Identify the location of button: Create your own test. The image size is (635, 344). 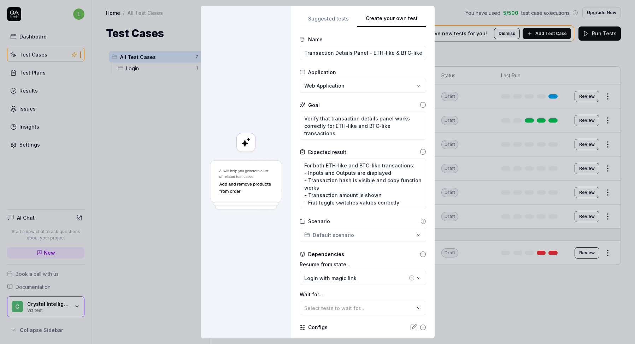
(392, 21).